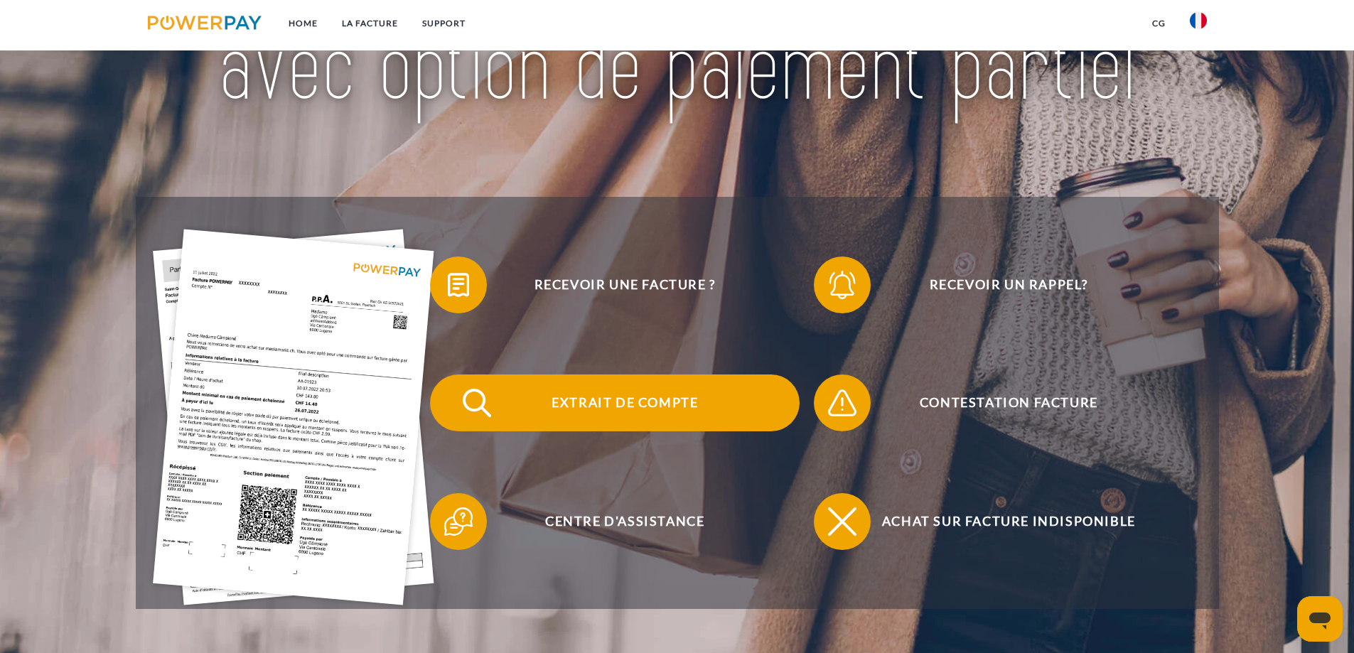 This screenshot has width=1354, height=653. What do you see at coordinates (615, 403) in the screenshot?
I see `button: Extrait de compte` at bounding box center [615, 403].